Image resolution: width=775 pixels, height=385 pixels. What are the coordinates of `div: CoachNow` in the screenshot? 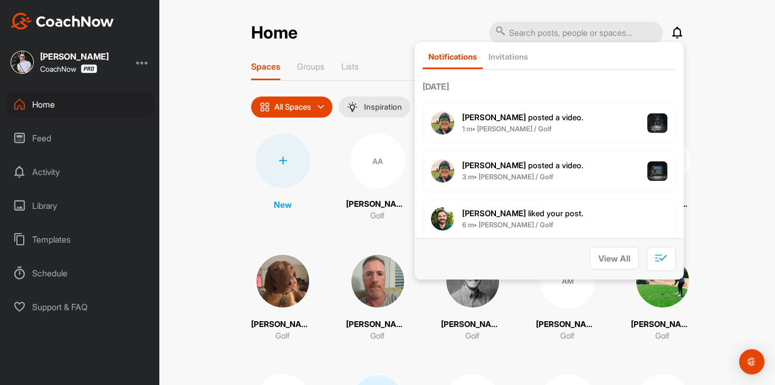 It's located at (69, 69).